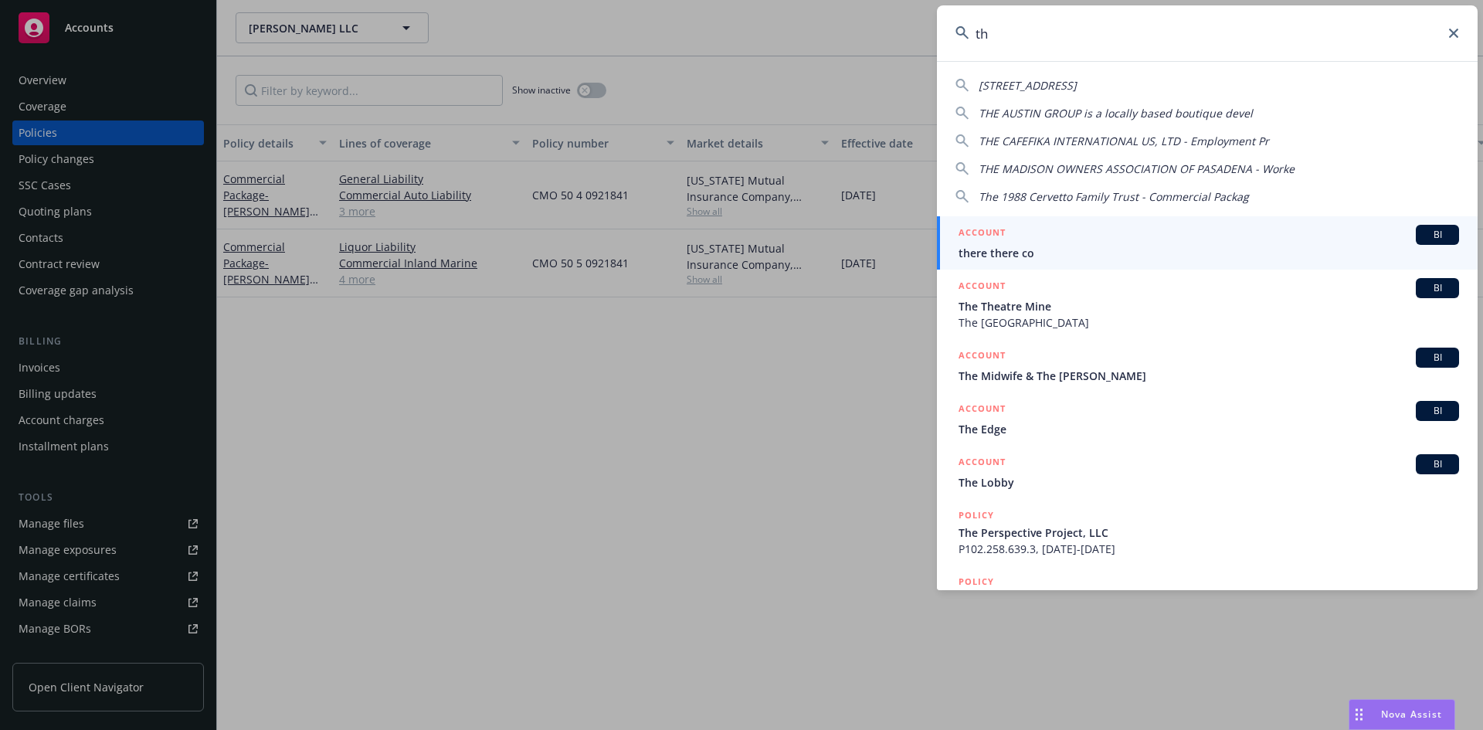 This screenshot has height=730, width=1483. I want to click on a: ACCOUNTBIThe Lobby, so click(1207, 472).